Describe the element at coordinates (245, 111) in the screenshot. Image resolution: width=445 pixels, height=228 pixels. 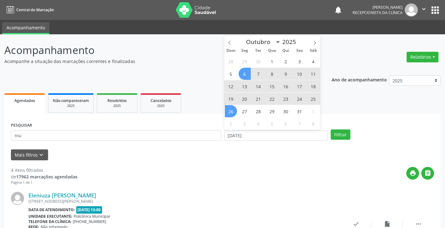
I see `span: Outubro 27, 2025` at that location.